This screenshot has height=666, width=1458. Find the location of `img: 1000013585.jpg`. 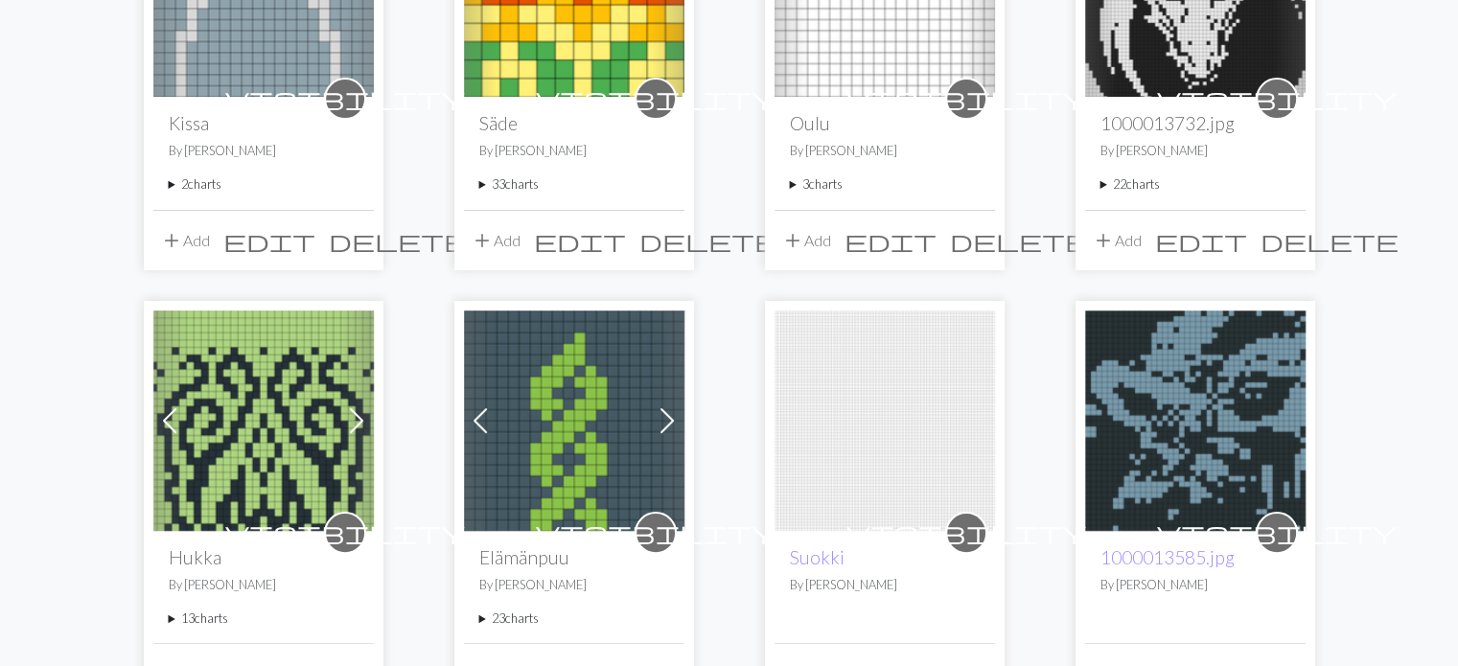

img: 1000013585.jpg is located at coordinates (1196, 421).